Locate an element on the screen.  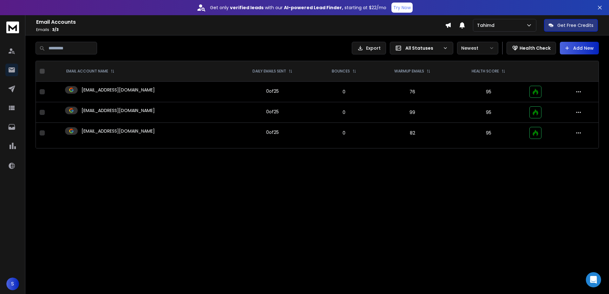
p: Get Free Credits is located at coordinates (575, 25).